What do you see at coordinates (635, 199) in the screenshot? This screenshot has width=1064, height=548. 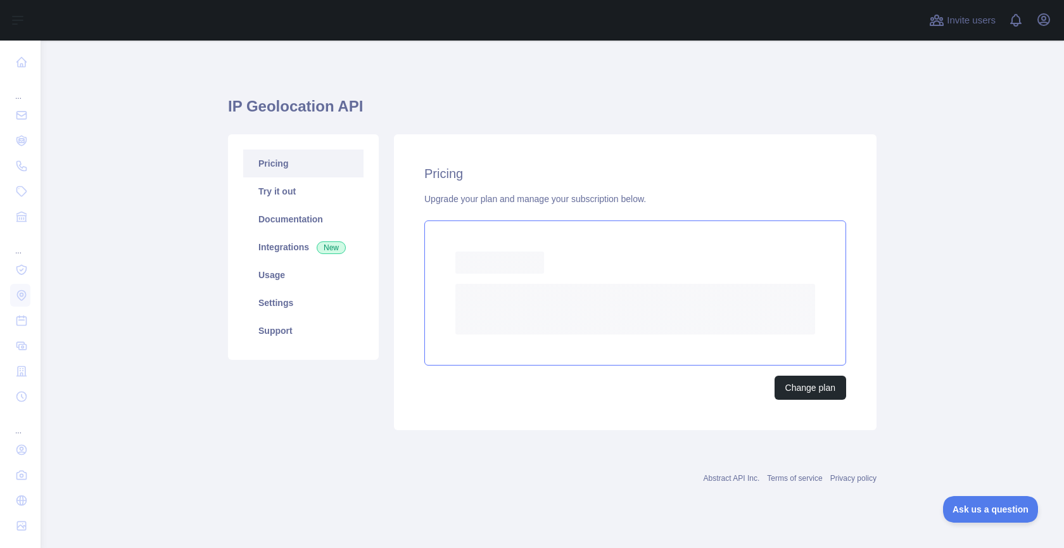 I see `div: Upgrade your plan and manage your subscription below.` at bounding box center [635, 199].